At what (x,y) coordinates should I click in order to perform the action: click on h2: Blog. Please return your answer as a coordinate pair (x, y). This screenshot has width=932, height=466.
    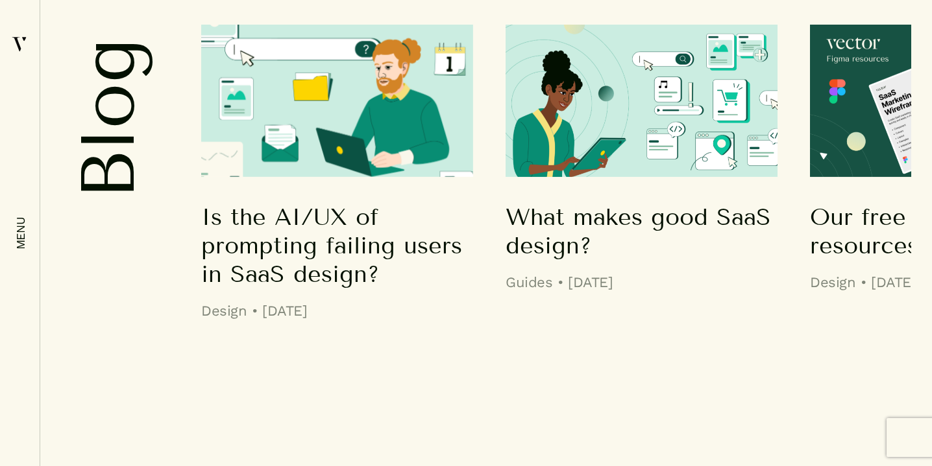
    Looking at the image, I should click on (108, 136).